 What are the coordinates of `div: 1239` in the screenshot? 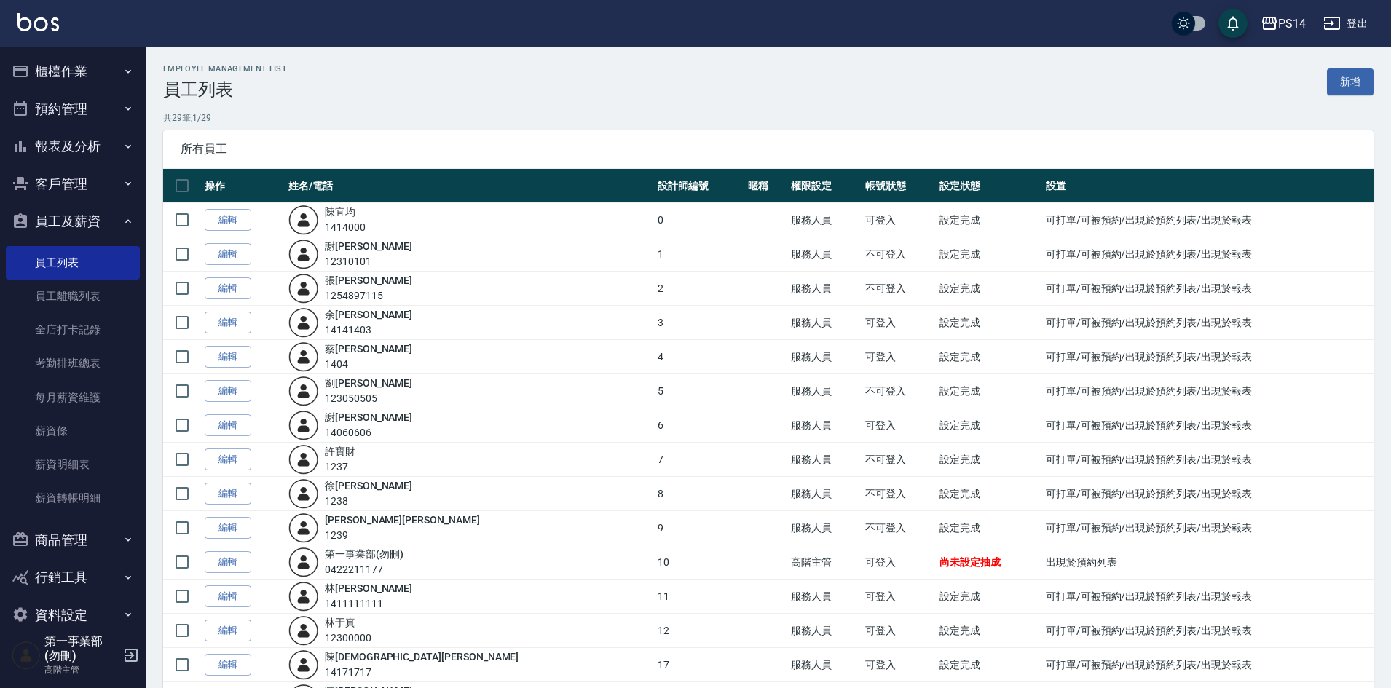 It's located at (402, 535).